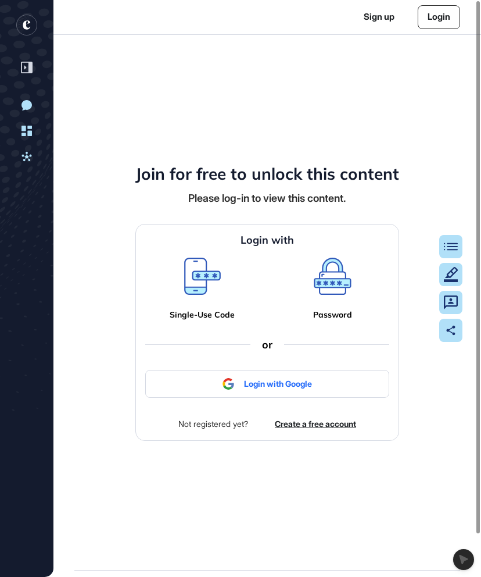 This screenshot has height=577, width=481. Describe the element at coordinates (379, 17) in the screenshot. I see `a: Sign up` at that location.